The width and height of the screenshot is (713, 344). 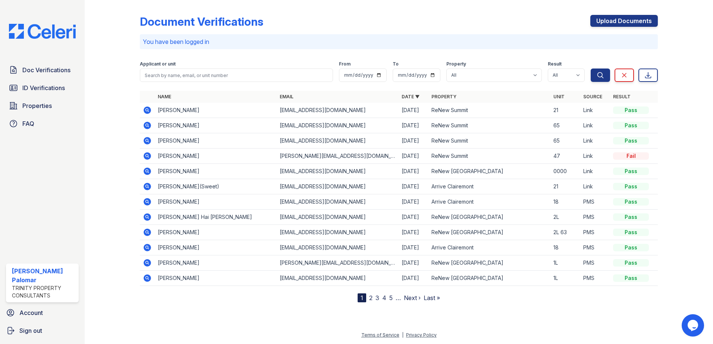 What do you see at coordinates (371, 298) in the screenshot?
I see `a: 2` at bounding box center [371, 298].